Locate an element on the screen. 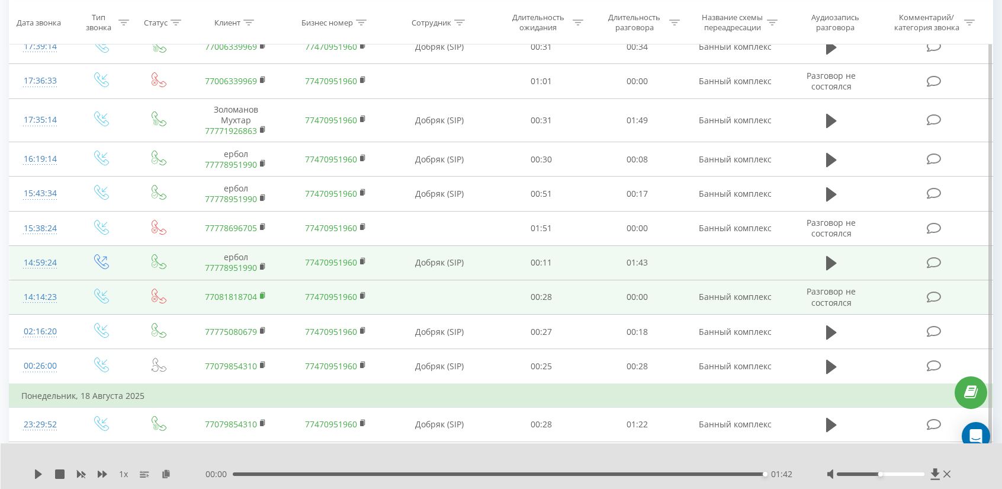  td: 00:30 is located at coordinates (541, 159).